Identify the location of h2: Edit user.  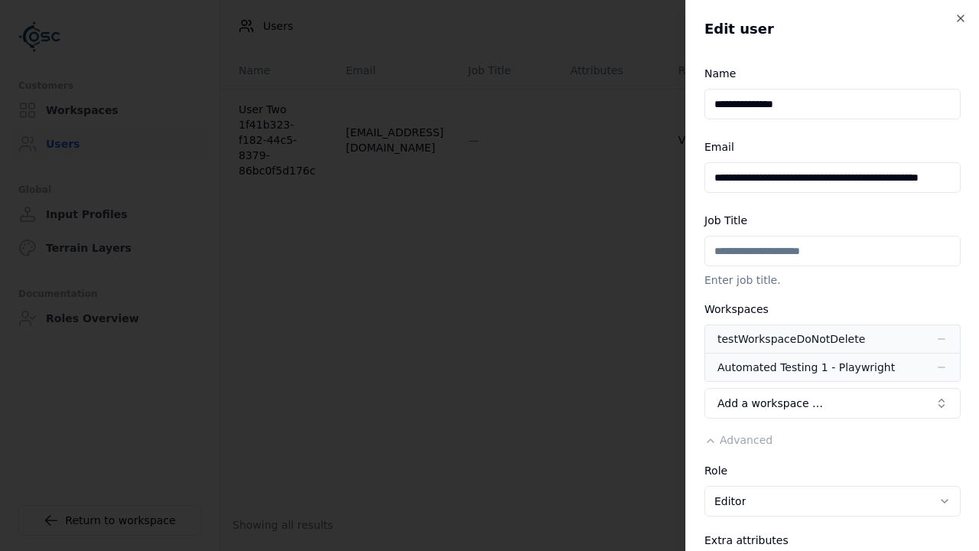
(832, 29).